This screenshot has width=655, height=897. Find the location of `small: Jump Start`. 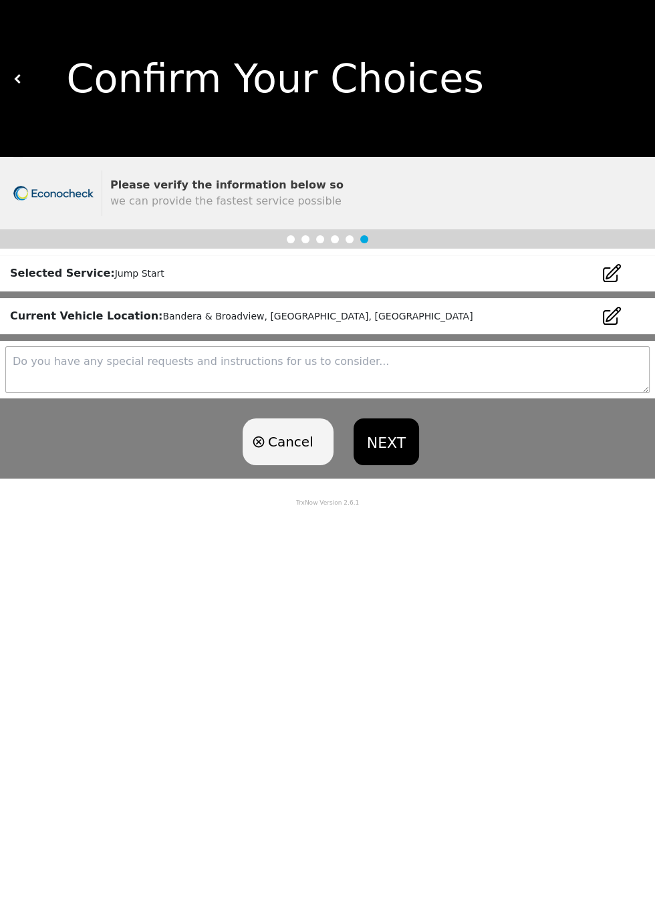

small: Jump Start is located at coordinates (140, 273).